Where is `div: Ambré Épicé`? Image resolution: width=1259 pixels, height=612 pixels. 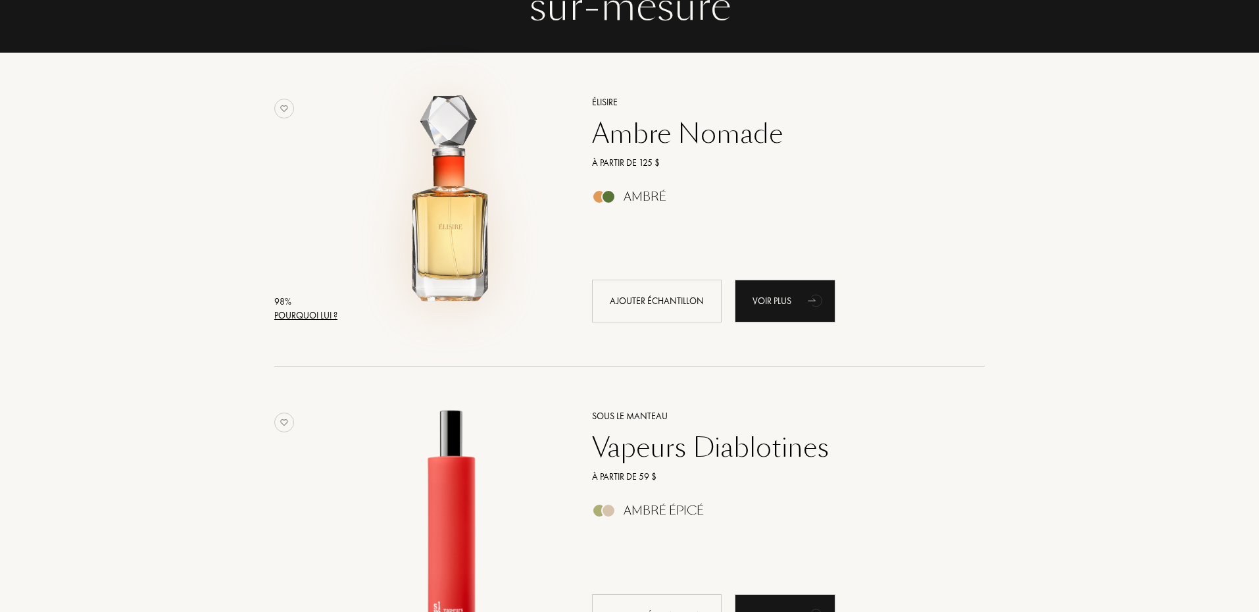
div: Ambré Épicé is located at coordinates (664, 510).